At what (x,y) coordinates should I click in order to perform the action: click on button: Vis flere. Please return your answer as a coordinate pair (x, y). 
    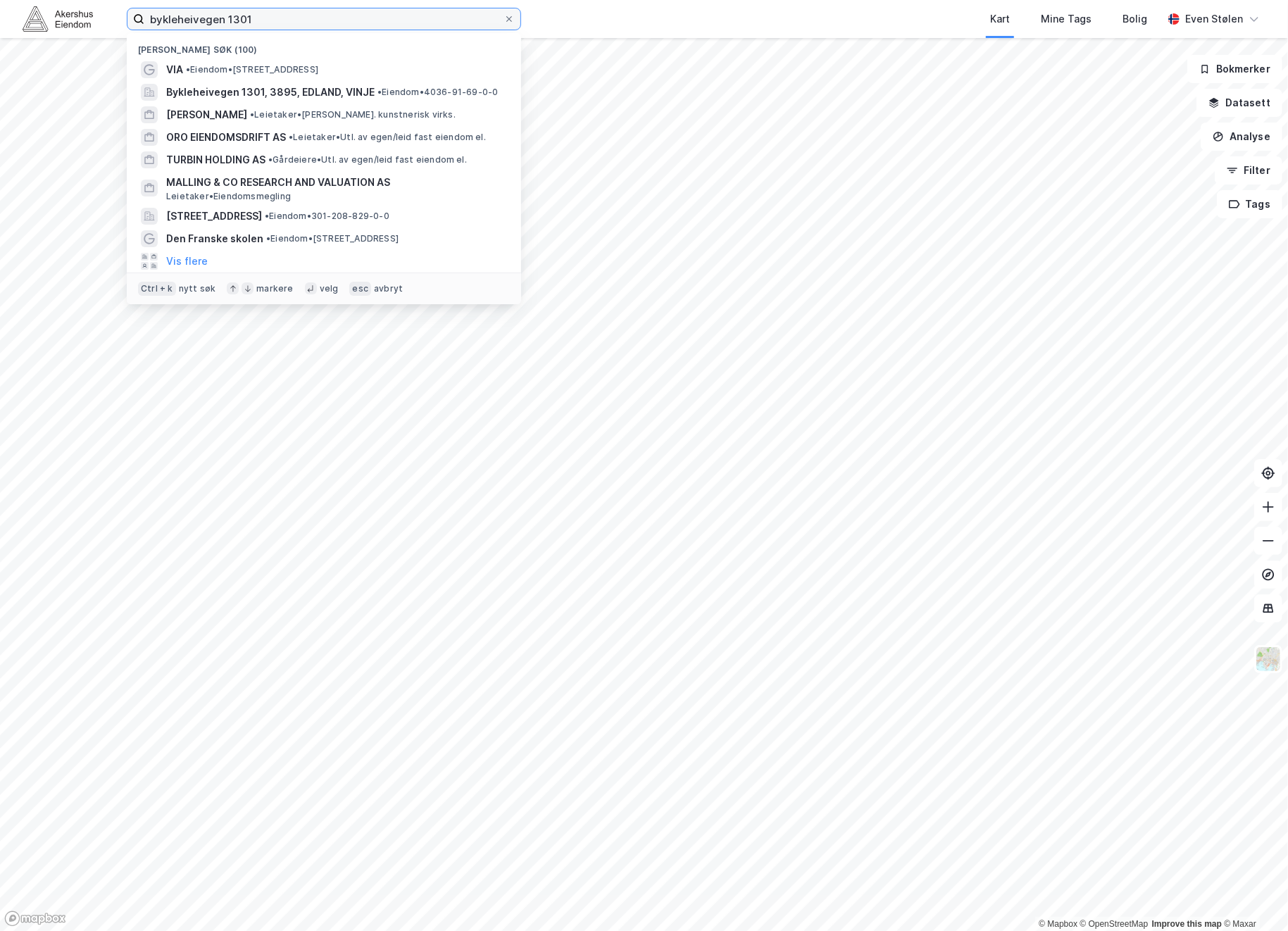
    Looking at the image, I should click on (186, 261).